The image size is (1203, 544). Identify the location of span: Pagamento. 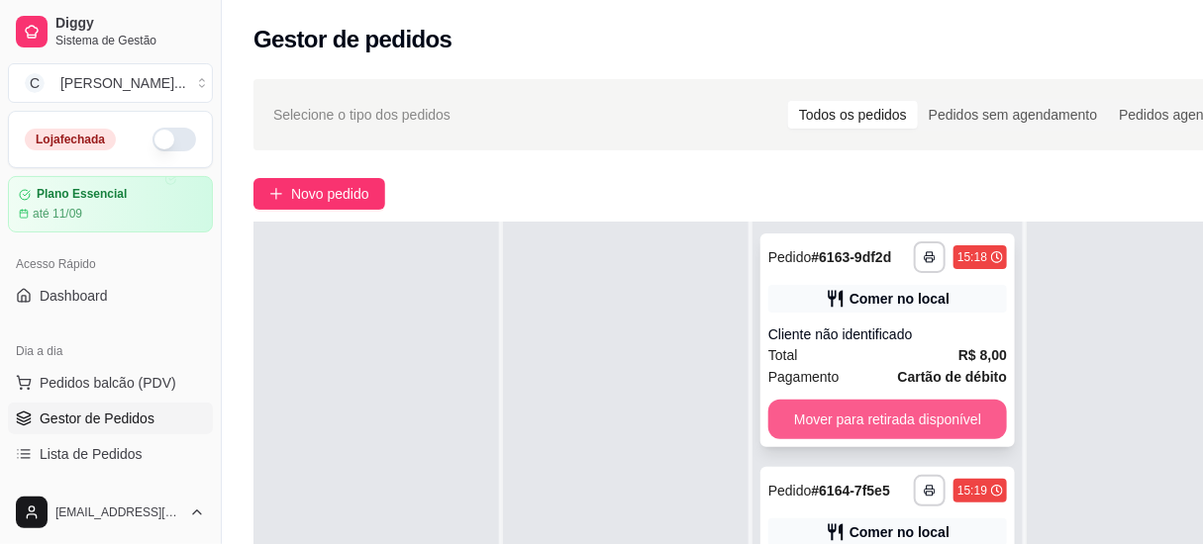
(804, 377).